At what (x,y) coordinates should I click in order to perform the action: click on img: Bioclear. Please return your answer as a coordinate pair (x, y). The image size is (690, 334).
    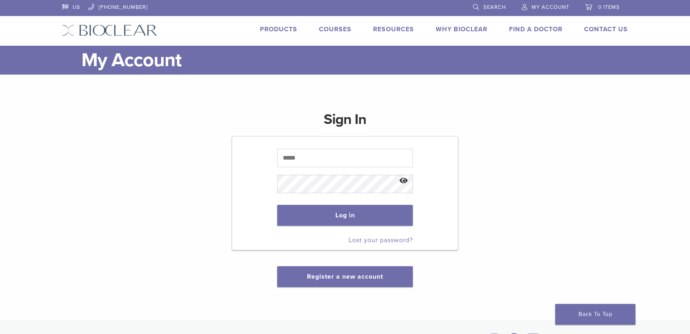
    Looking at the image, I should click on (110, 30).